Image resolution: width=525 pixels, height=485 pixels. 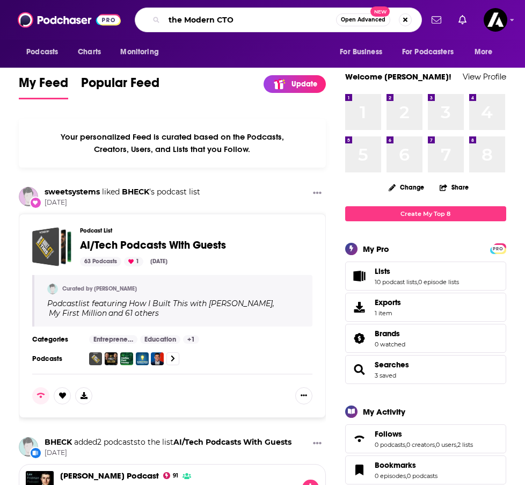 What do you see at coordinates (498, 248) in the screenshot?
I see `a: PRO` at bounding box center [498, 248].